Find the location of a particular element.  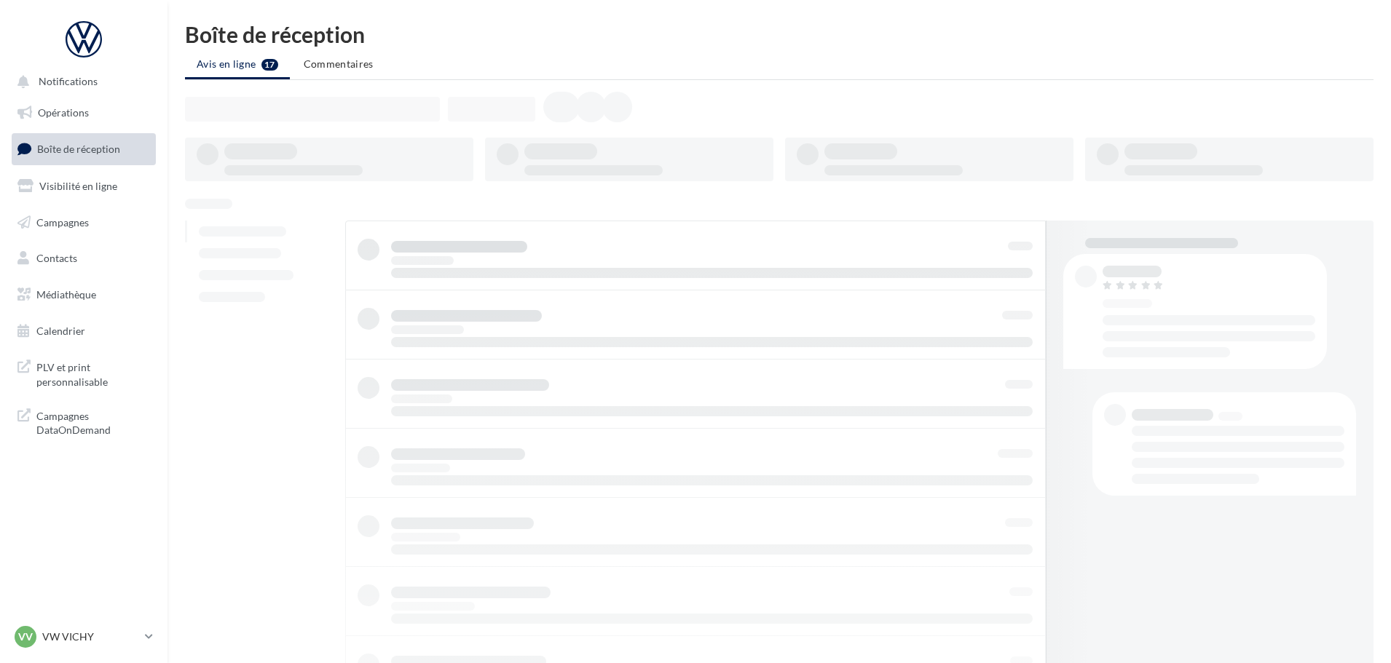

span: Médiathèque is located at coordinates (66, 294).